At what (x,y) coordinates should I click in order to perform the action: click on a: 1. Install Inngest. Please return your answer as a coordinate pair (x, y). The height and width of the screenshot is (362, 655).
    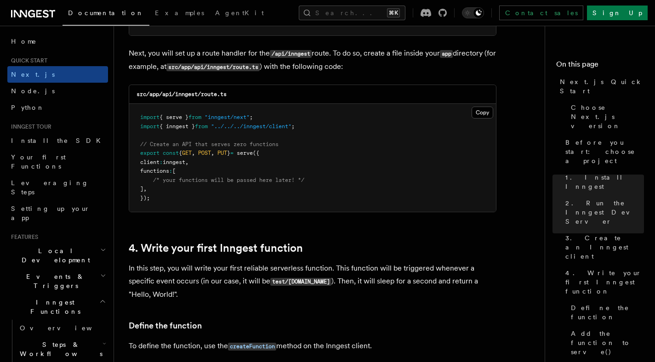
    Looking at the image, I should click on (603, 182).